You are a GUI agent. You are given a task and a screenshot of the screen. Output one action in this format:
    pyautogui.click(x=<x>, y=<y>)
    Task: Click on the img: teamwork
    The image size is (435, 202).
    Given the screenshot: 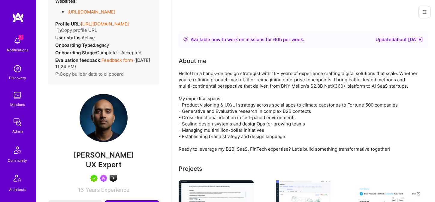 What is the action you would take?
    pyautogui.click(x=17, y=95)
    